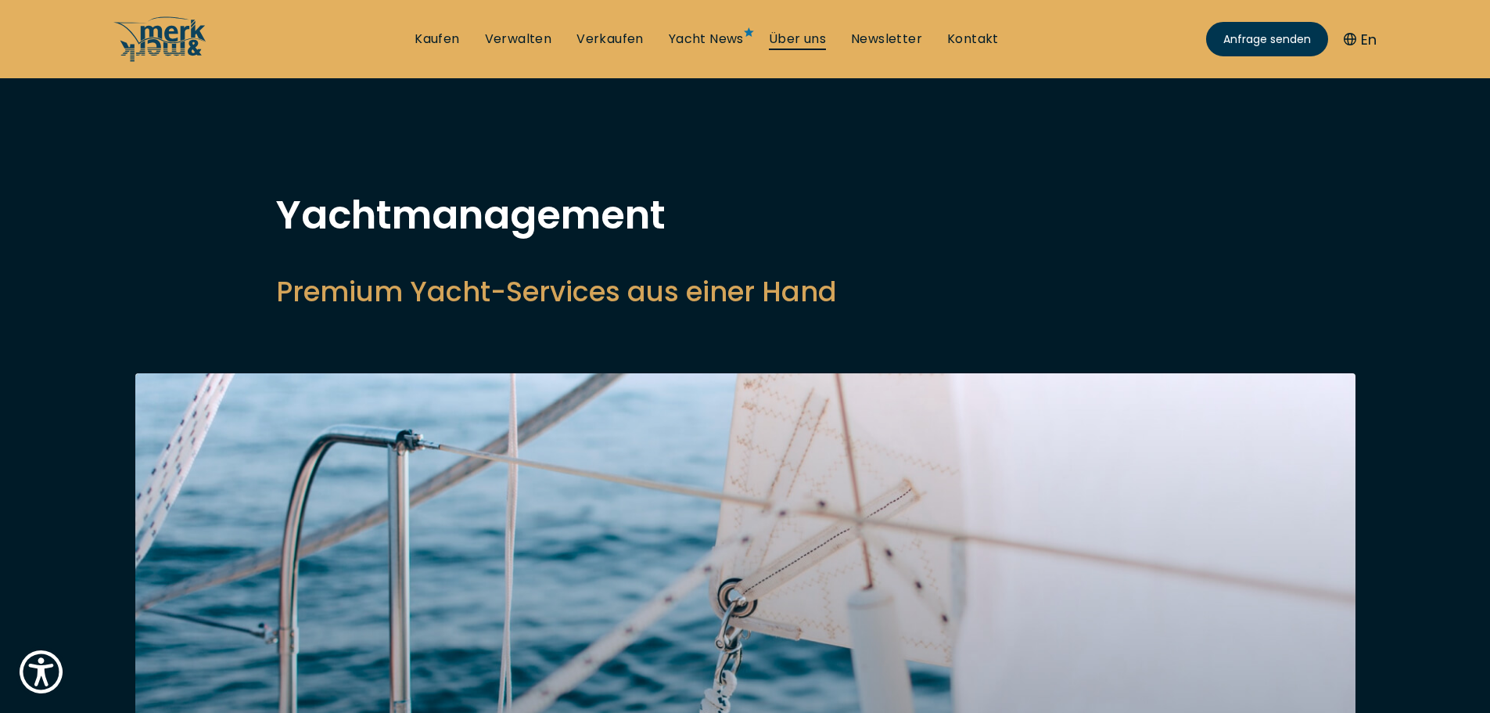 Image resolution: width=1490 pixels, height=713 pixels. I want to click on a: Newsletter, so click(886, 39).